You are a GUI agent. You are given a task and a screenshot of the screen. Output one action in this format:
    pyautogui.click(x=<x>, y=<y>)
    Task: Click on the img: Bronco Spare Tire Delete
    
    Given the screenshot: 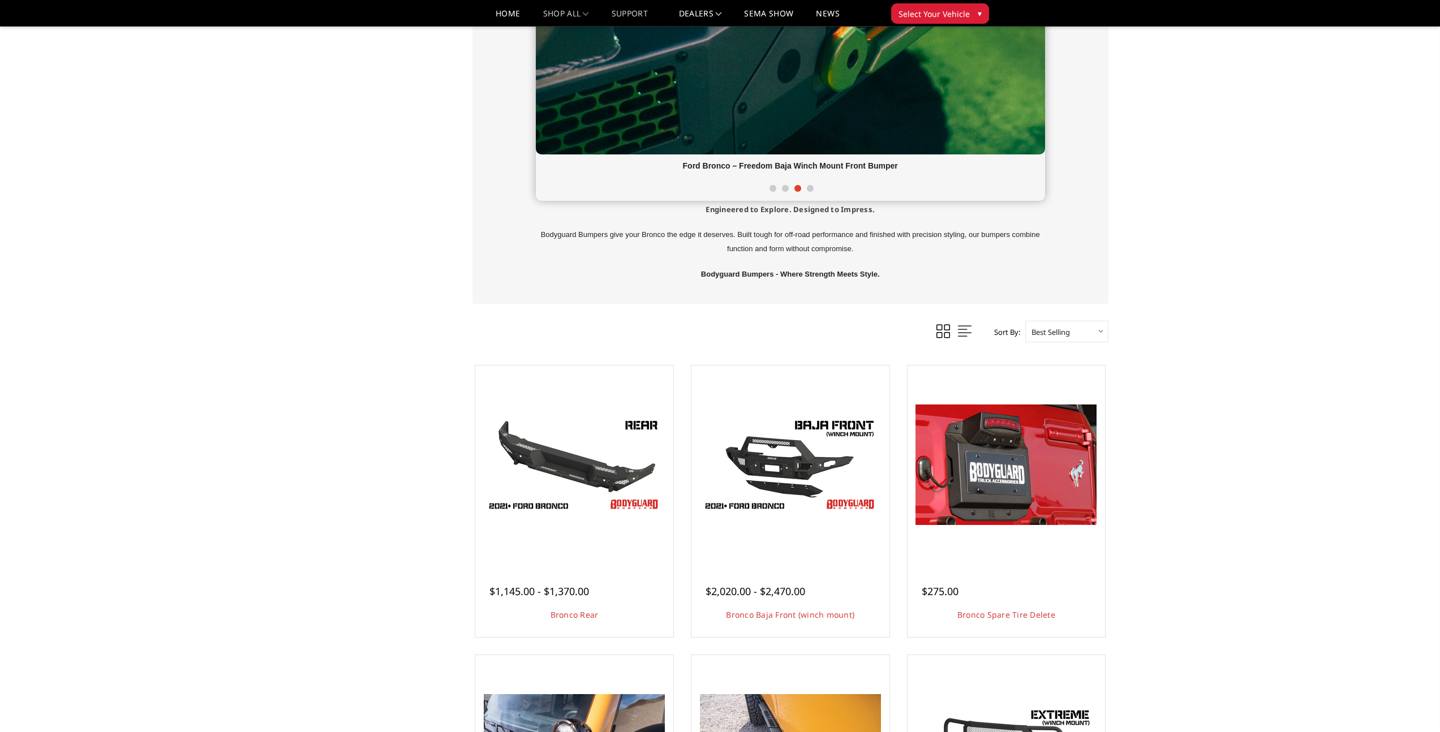 What is the action you would take?
    pyautogui.click(x=1006, y=465)
    